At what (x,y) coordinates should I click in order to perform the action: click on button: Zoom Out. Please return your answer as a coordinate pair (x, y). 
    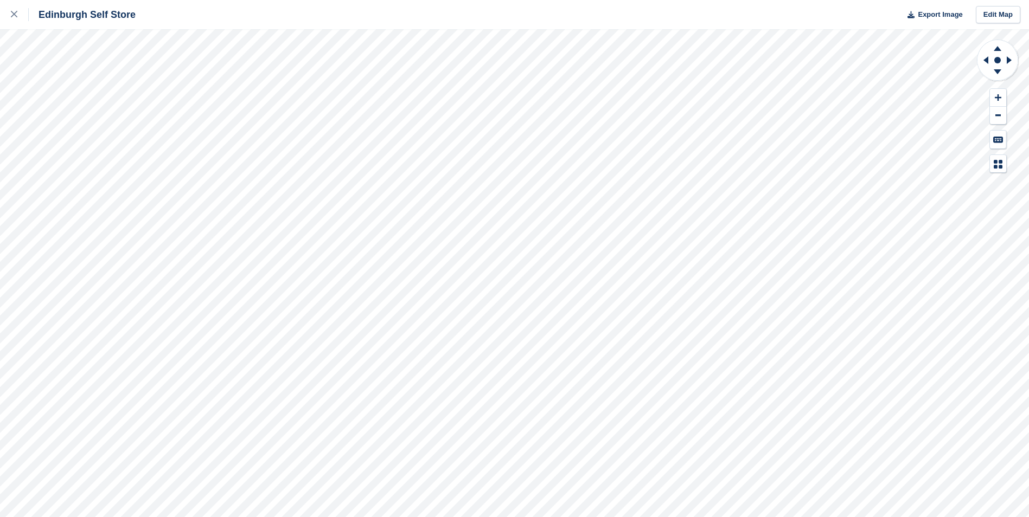
    Looking at the image, I should click on (998, 116).